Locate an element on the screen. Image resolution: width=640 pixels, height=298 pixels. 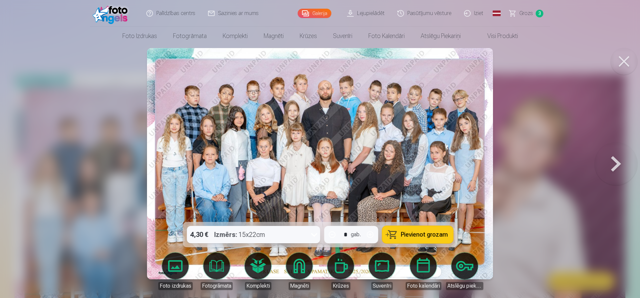
div: Atslēgu piekariņi is located at coordinates (465, 286).